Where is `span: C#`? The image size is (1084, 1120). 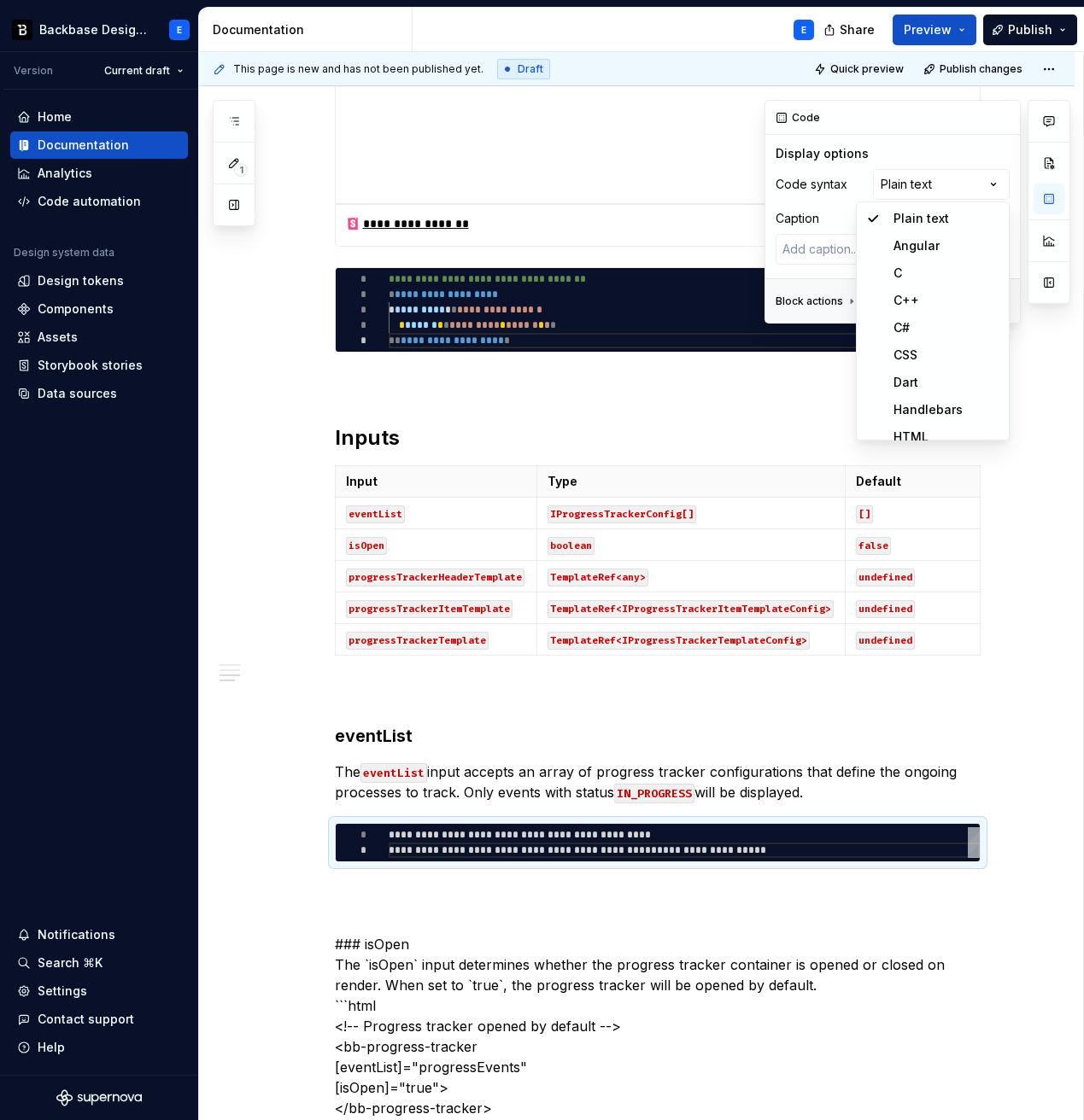
span: C# is located at coordinates (901, 327).